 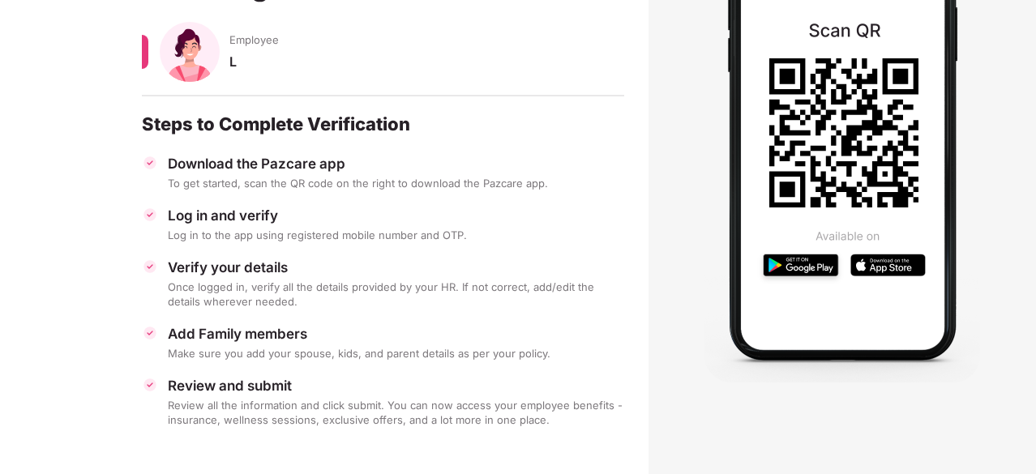 What do you see at coordinates (396, 164) in the screenshot?
I see `div: Download the Pazcare app` at bounding box center [396, 164].